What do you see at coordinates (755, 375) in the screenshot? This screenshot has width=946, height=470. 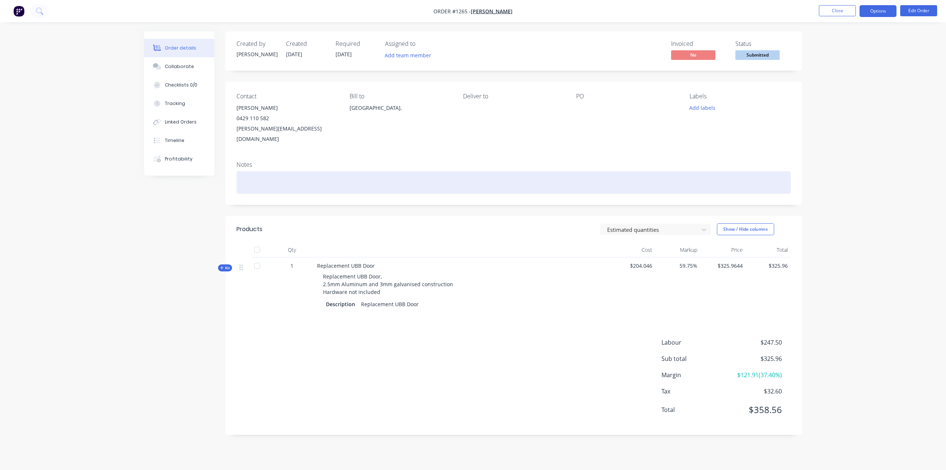 I see `span: $121.91 ( 37.40 %)` at bounding box center [755, 375].